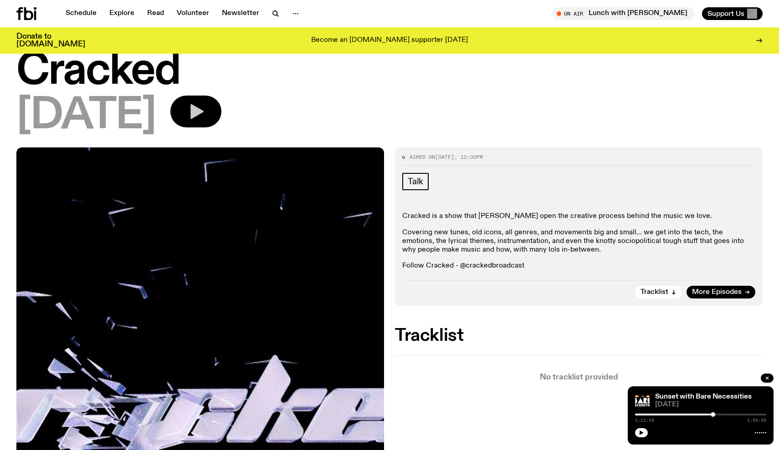 The width and height of the screenshot is (779, 450). What do you see at coordinates (658, 292) in the screenshot?
I see `button: Tracklist` at bounding box center [658, 292].